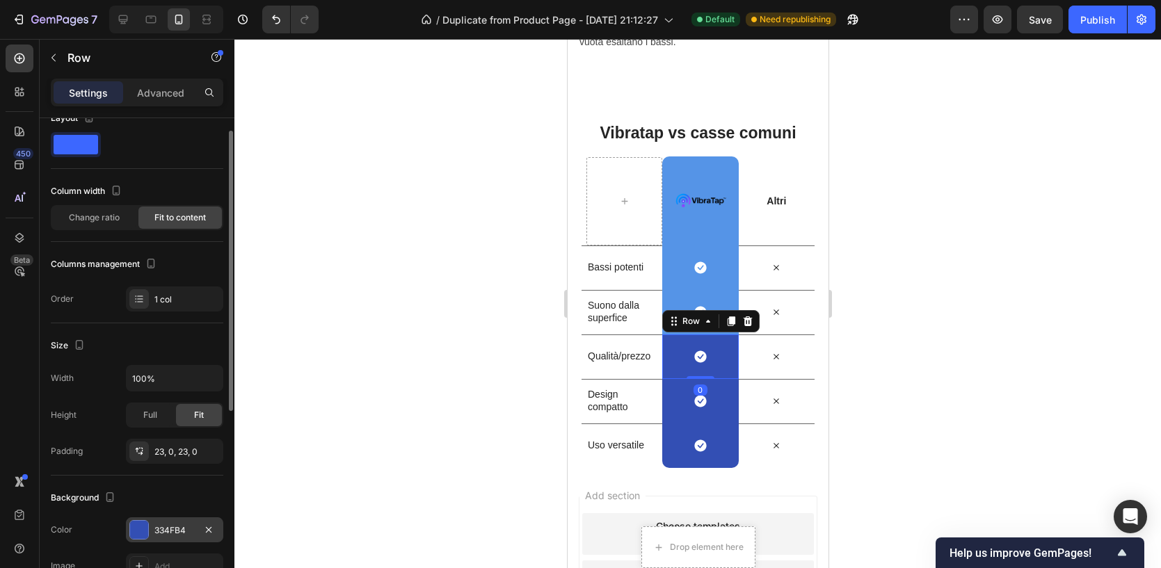  Describe the element at coordinates (139, 508) in the screenshot. I see `div: Drop element here` at that location.